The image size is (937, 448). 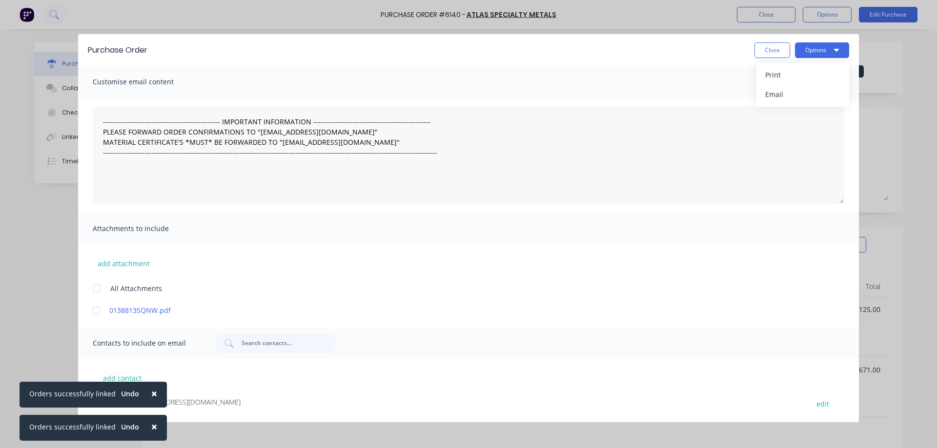 I want to click on input: Search contacts..., so click(x=281, y=343).